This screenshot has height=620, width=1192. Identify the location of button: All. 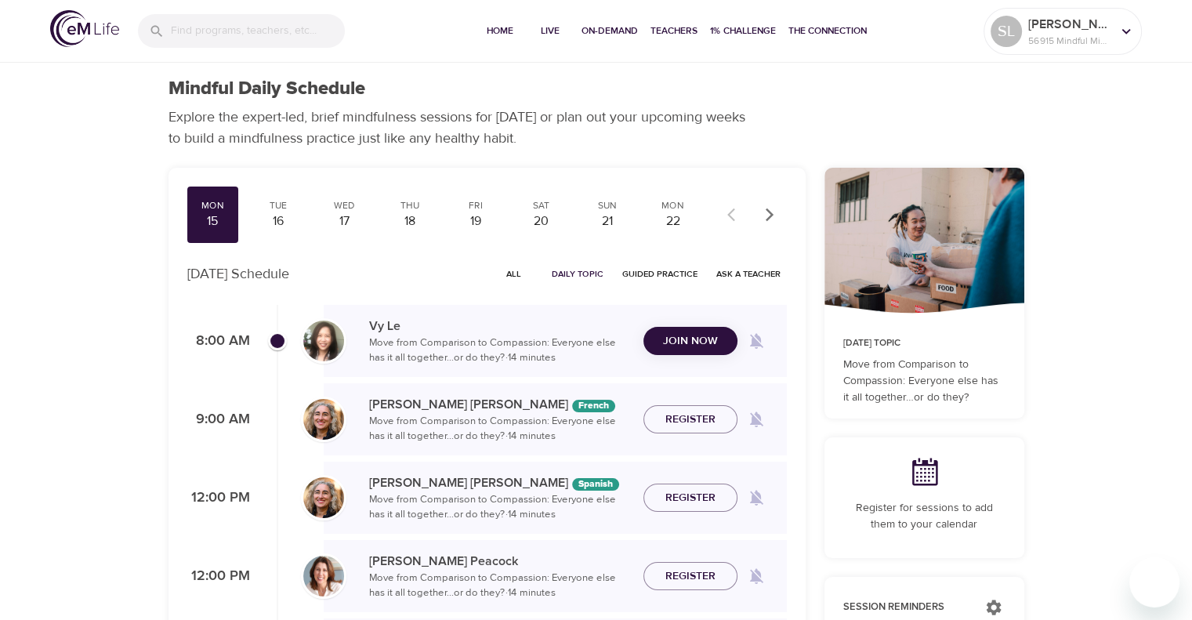
(514, 274).